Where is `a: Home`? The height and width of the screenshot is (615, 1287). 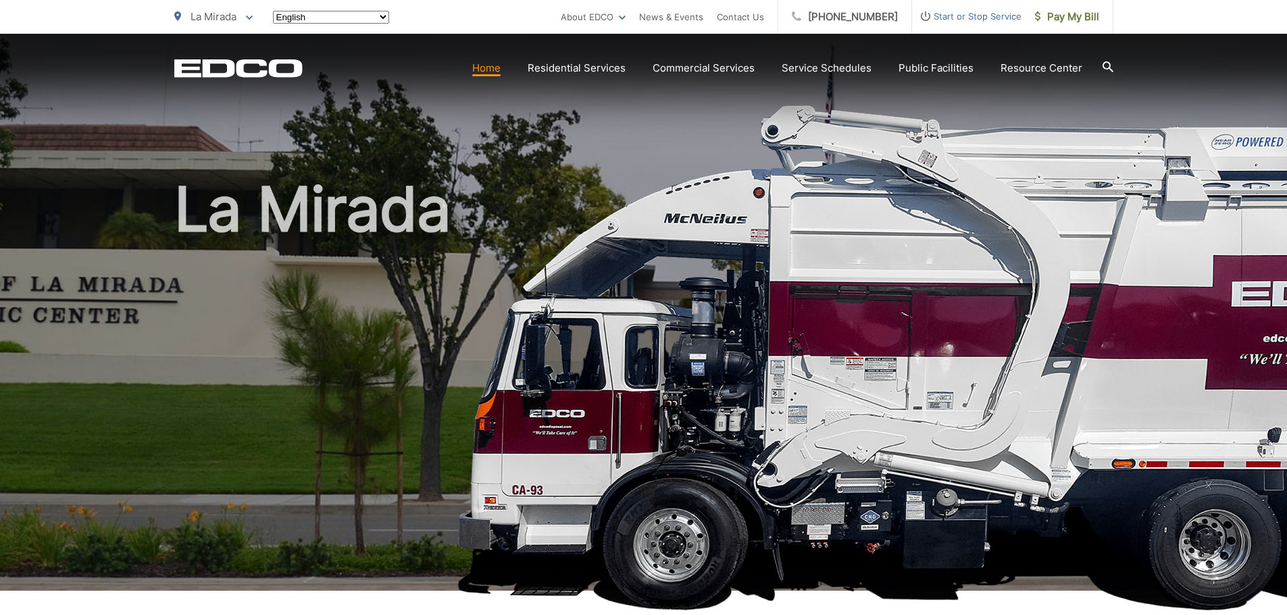 a: Home is located at coordinates (486, 68).